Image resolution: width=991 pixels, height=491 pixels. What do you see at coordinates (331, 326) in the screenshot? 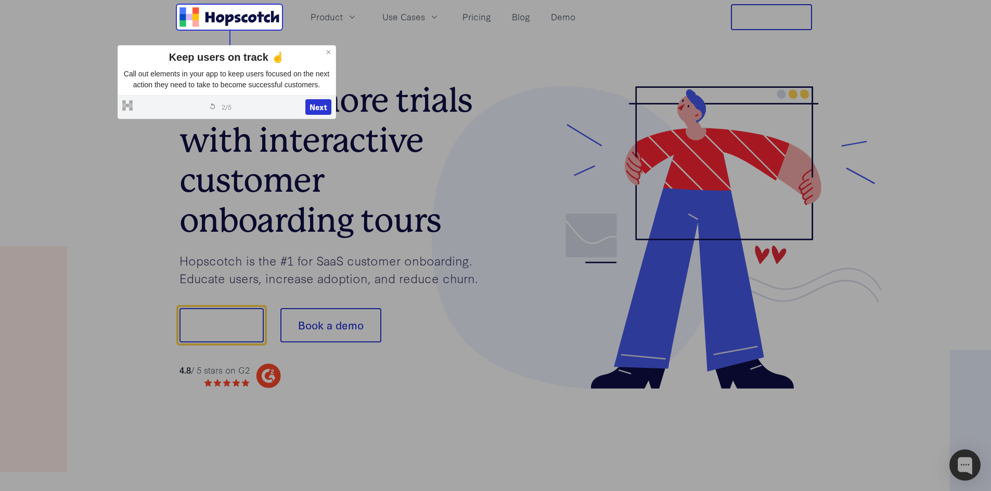
I see `a: Book a demo` at bounding box center [331, 326].